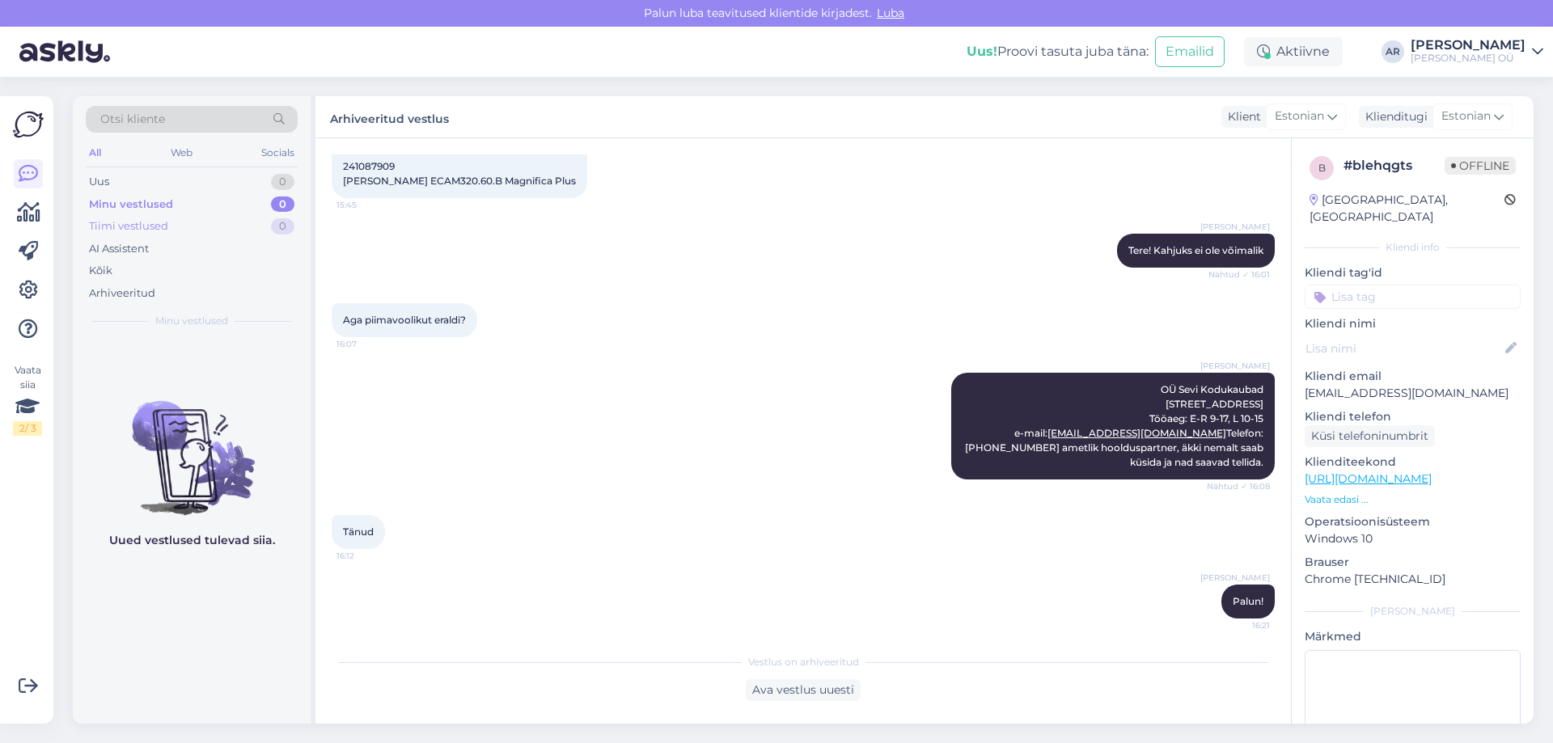 Image resolution: width=1553 pixels, height=743 pixels. Describe the element at coordinates (1057, 52) in the screenshot. I see `div: Proovi tasuta juba täna:` at that location.